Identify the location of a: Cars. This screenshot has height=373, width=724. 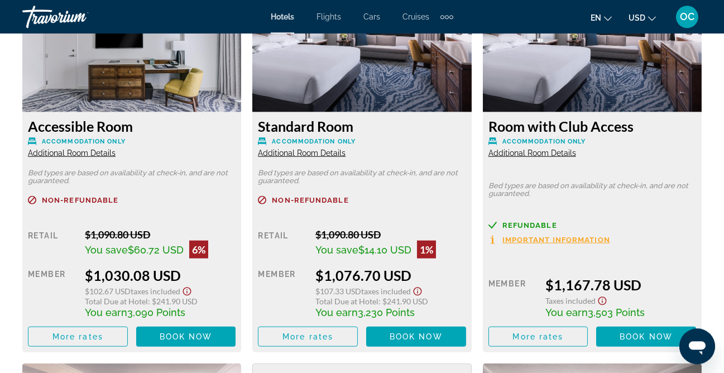
(372, 17).